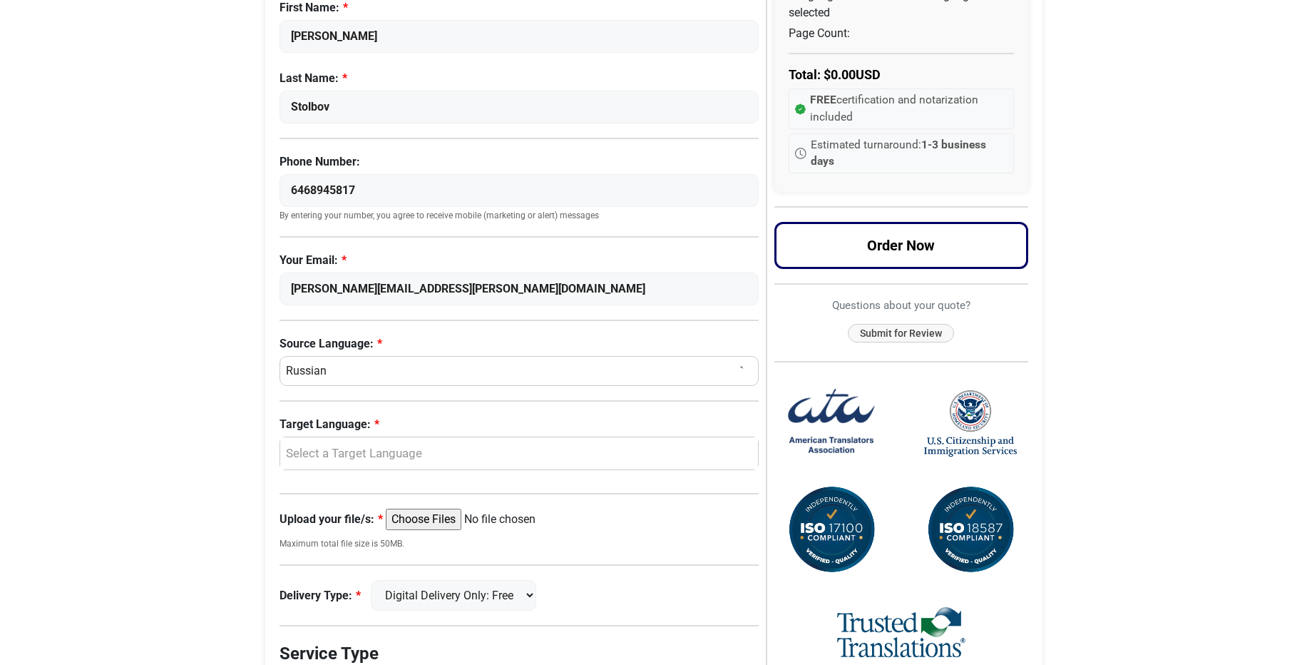 This screenshot has width=1307, height=665. Describe the element at coordinates (971, 423) in the screenshot. I see `img: United States Citizenship and Immigration Services Logo` at that location.